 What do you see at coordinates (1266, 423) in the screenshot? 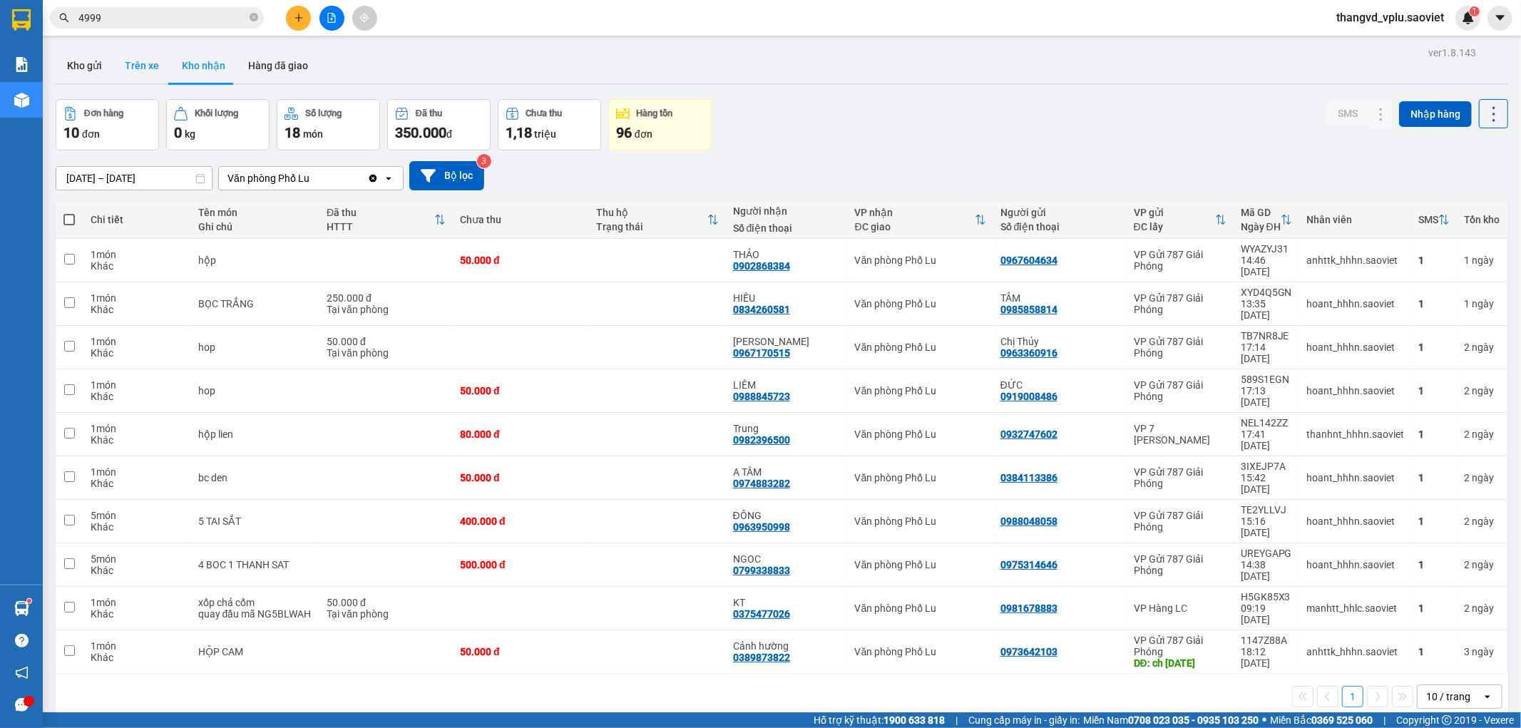
I see `div: NEL142ZZ` at bounding box center [1266, 423].